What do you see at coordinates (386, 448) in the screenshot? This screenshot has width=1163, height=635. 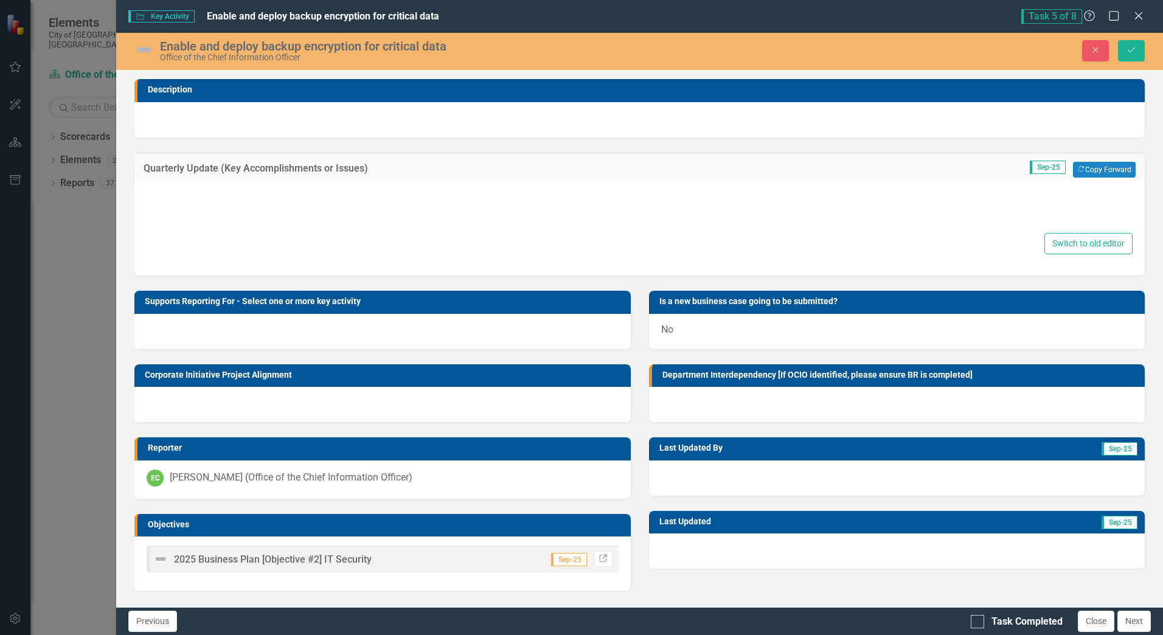 I see `h3: Reporter` at bounding box center [386, 448].